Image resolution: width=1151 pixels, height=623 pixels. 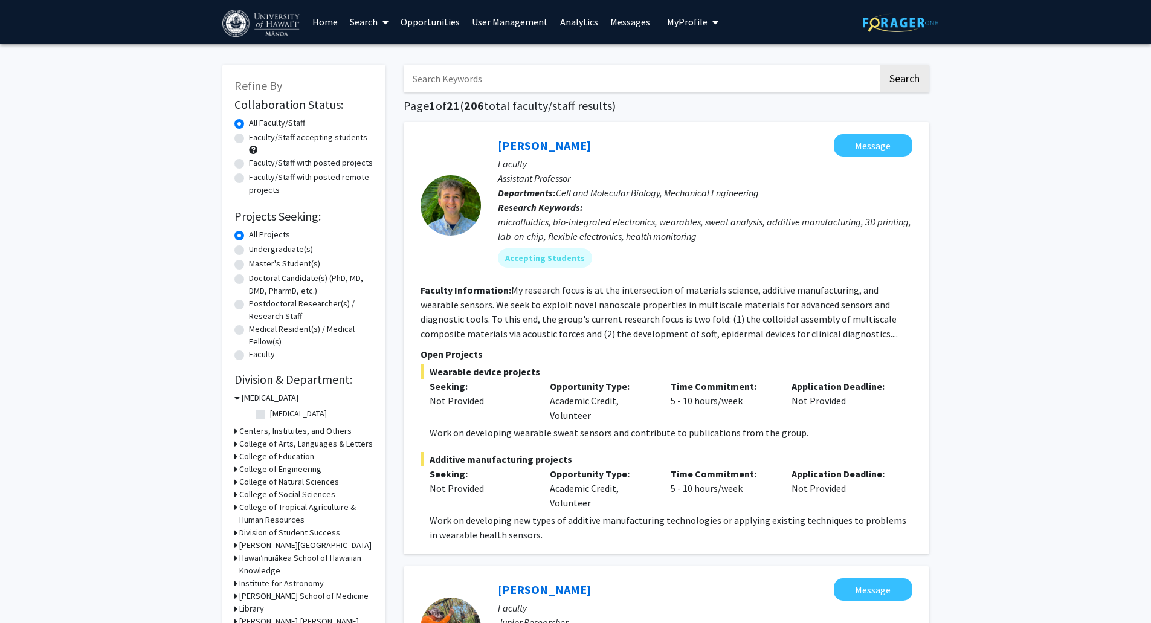 What do you see at coordinates (900, 22) in the screenshot?
I see `img: ForagerOne Logo` at bounding box center [900, 22].